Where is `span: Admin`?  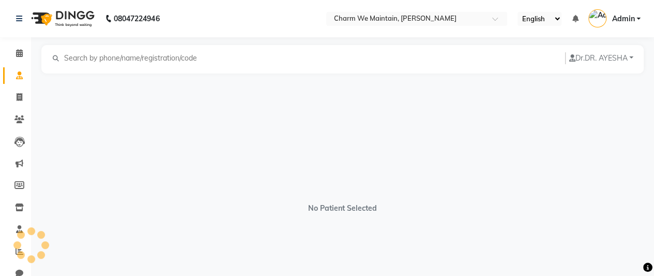
span: Admin is located at coordinates (623, 19).